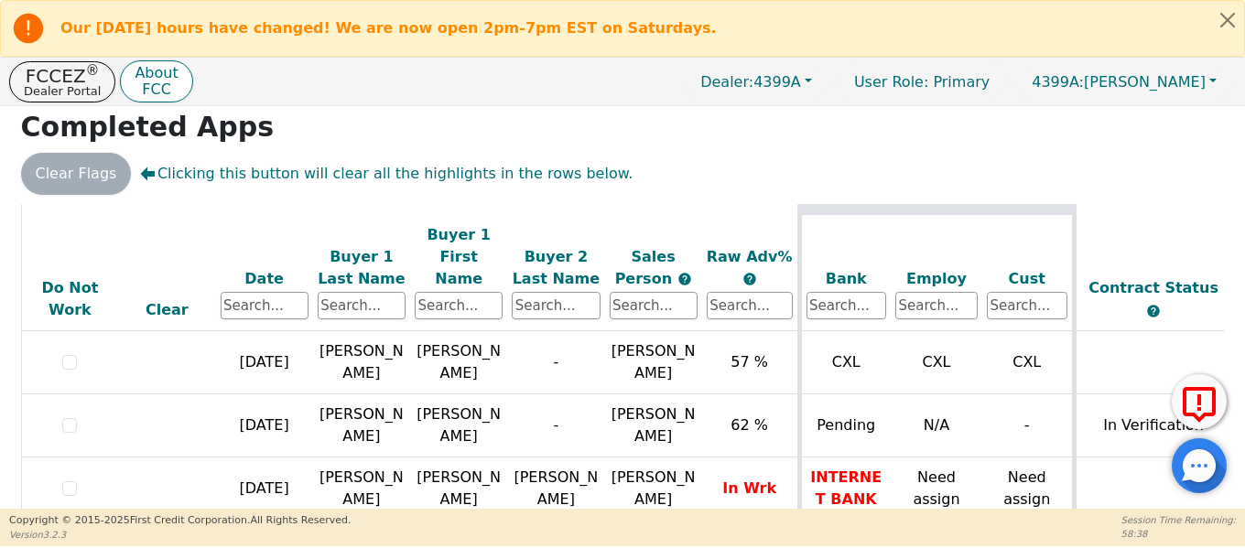 The image size is (1245, 548). Describe the element at coordinates (1057, 81) in the screenshot. I see `span: 4399A:` at that location.